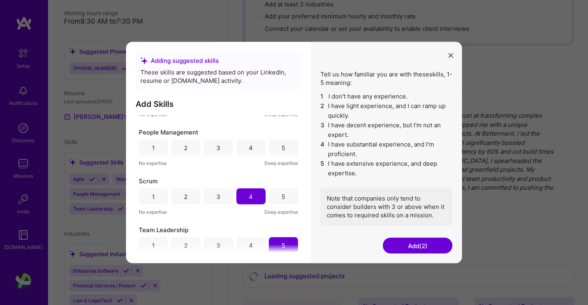 The image size is (588, 305). Describe the element at coordinates (322, 130) in the screenshot. I see `span: 3` at that location.